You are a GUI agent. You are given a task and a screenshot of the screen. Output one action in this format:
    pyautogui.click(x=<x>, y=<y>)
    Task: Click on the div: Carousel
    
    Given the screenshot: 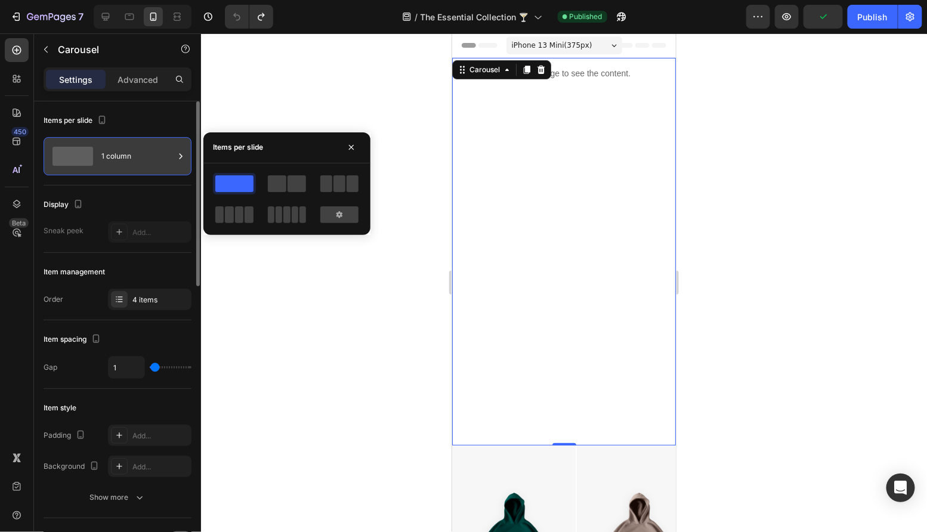 What is the action you would take?
    pyautogui.click(x=32, y=36)
    